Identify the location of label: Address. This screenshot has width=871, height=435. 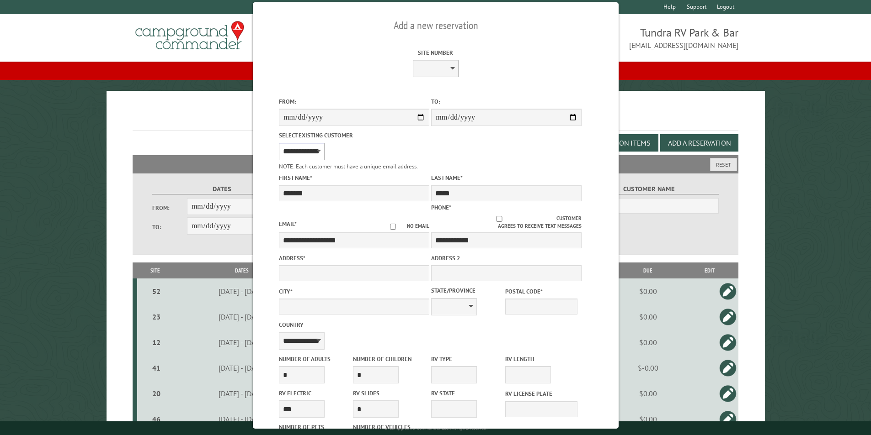
(354, 258).